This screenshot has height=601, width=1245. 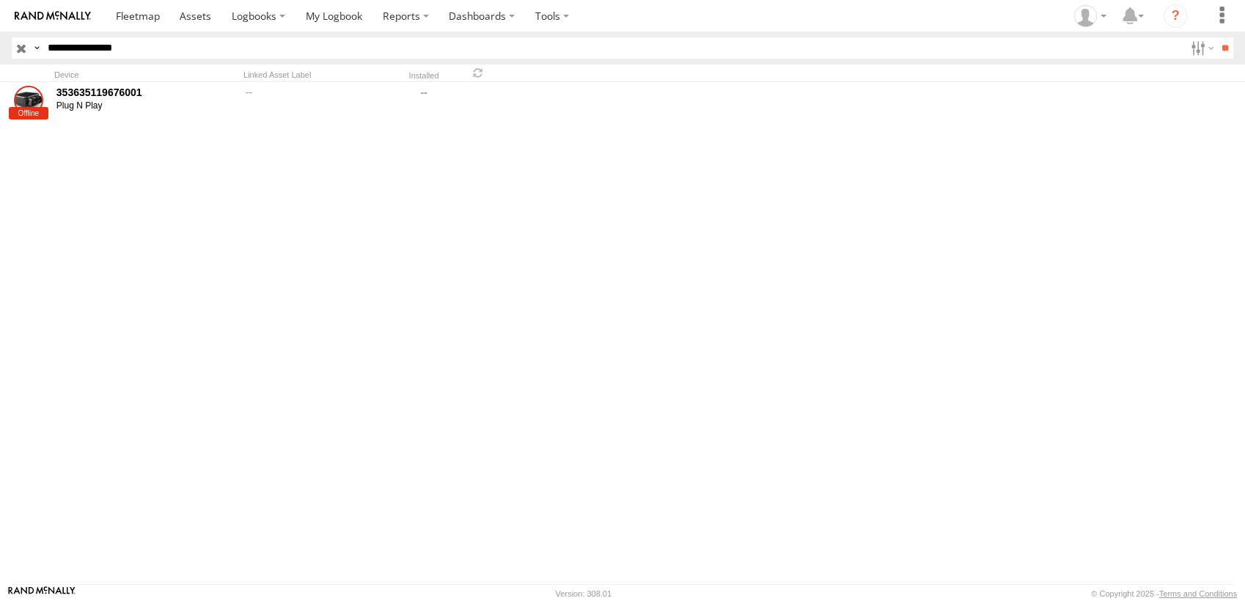 What do you see at coordinates (53, 16) in the screenshot?
I see `img: rand-logo.svg` at bounding box center [53, 16].